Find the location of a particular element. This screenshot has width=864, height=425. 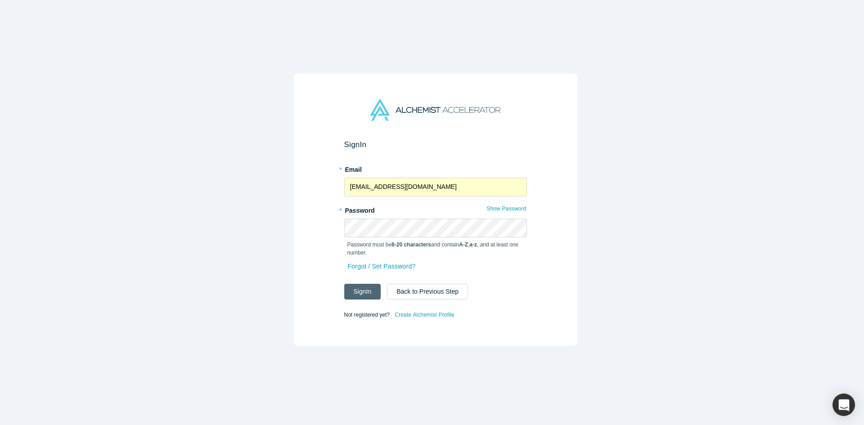

button: Back to Previous Step is located at coordinates (427, 292).